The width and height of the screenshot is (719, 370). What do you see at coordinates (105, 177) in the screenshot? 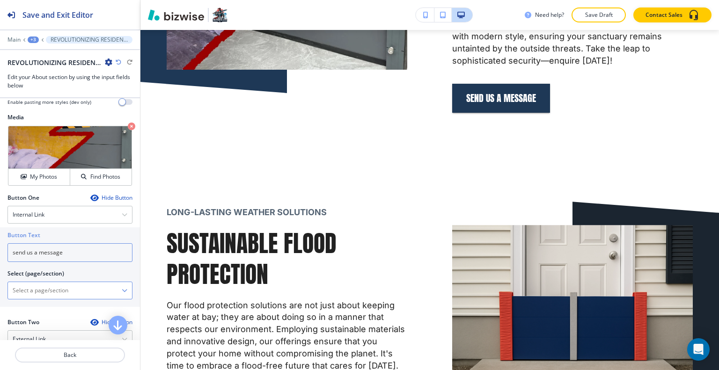
I see `h4: Find Photos` at bounding box center [105, 177].